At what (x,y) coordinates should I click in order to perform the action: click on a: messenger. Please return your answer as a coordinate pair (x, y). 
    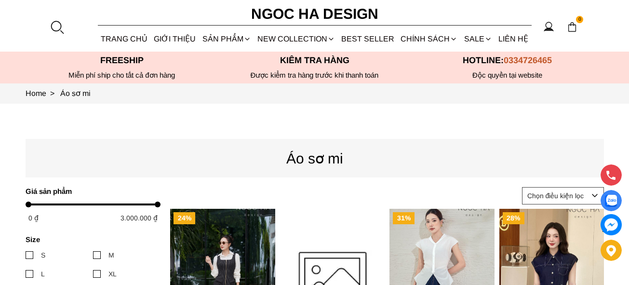
    Looking at the image, I should click on (612, 225).